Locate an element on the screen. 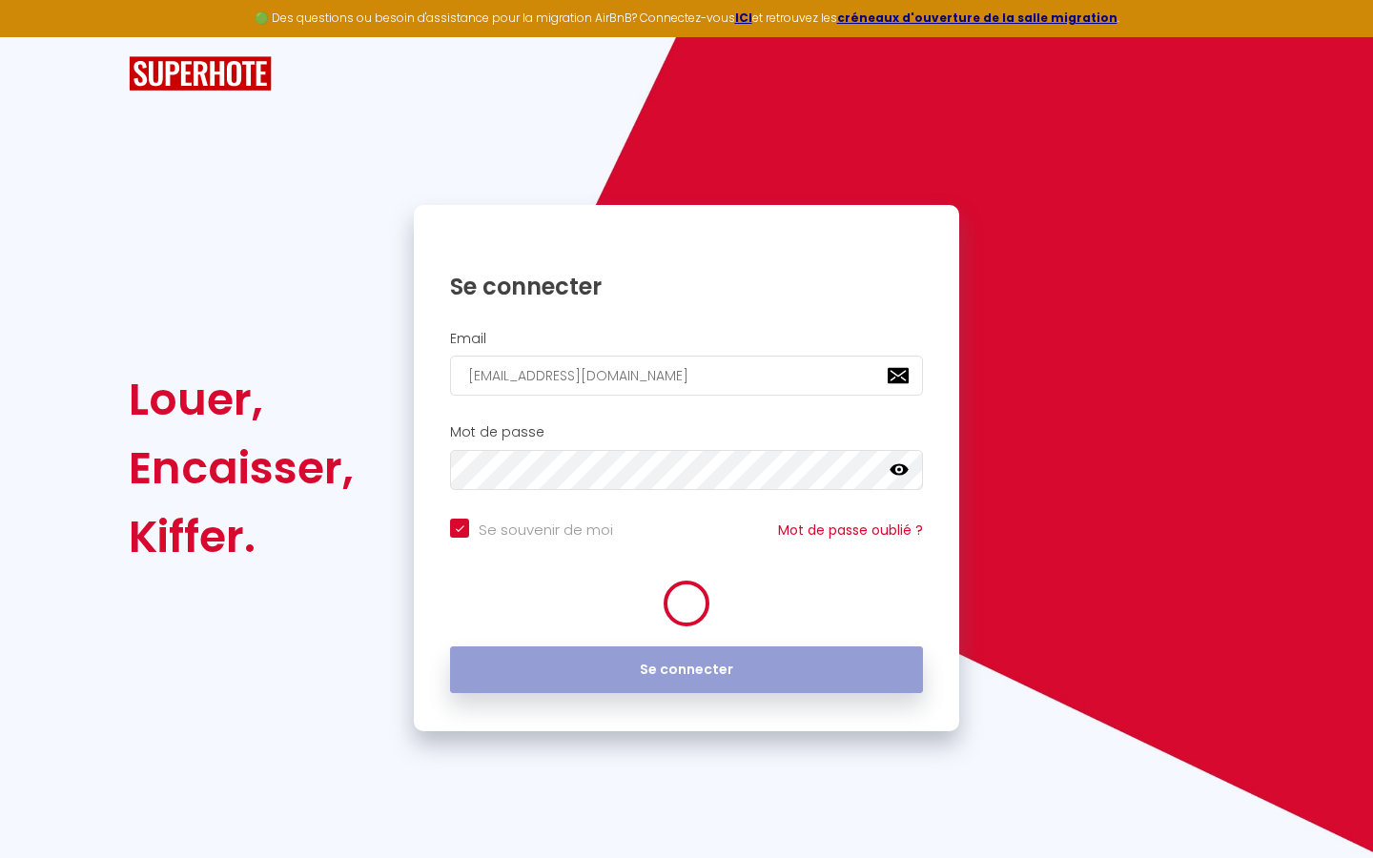  button: Se connecter is located at coordinates (687, 670).